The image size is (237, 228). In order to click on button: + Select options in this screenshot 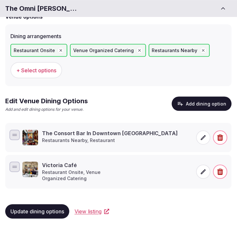, I will do `click(36, 70)`.